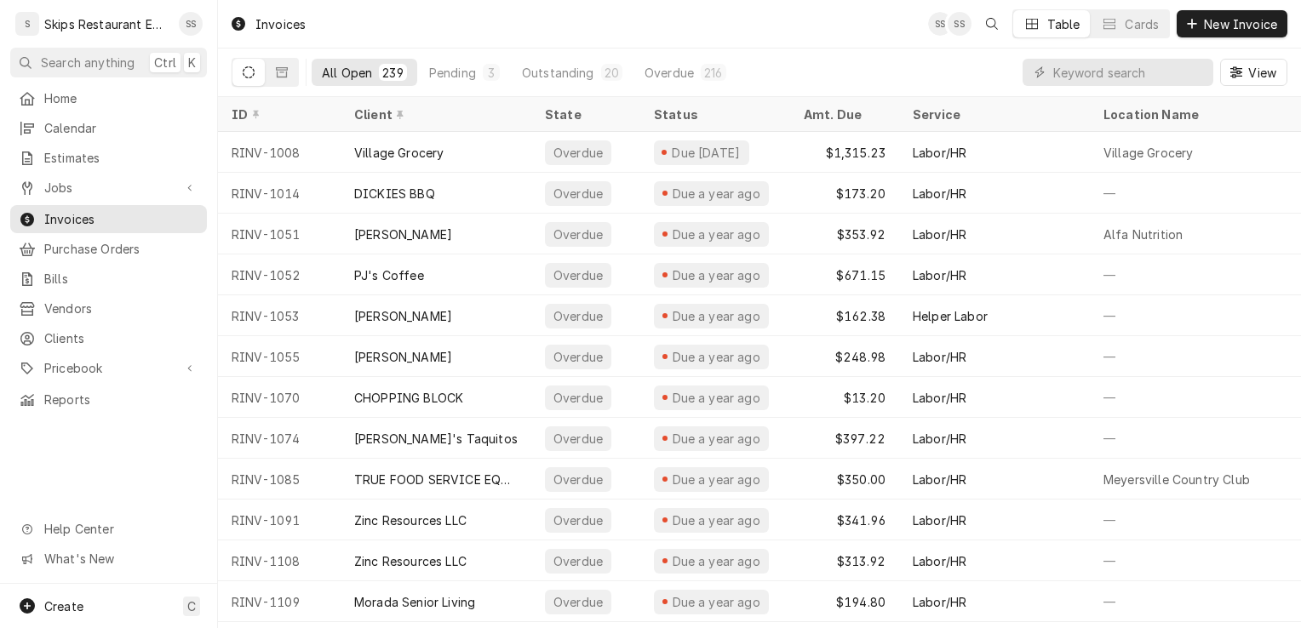 The width and height of the screenshot is (1301, 628). I want to click on a: Home, so click(108, 98).